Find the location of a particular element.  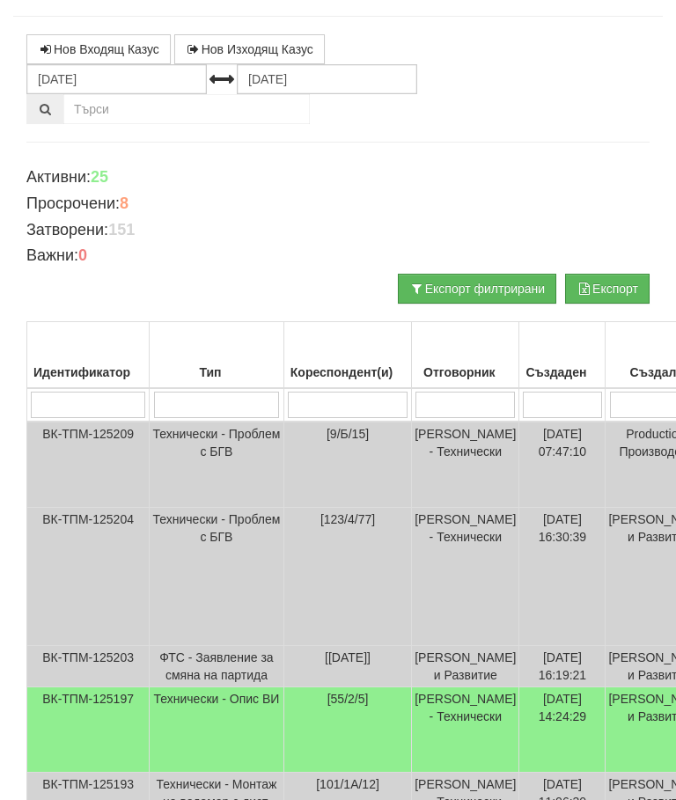

b: 151 is located at coordinates (121, 231).